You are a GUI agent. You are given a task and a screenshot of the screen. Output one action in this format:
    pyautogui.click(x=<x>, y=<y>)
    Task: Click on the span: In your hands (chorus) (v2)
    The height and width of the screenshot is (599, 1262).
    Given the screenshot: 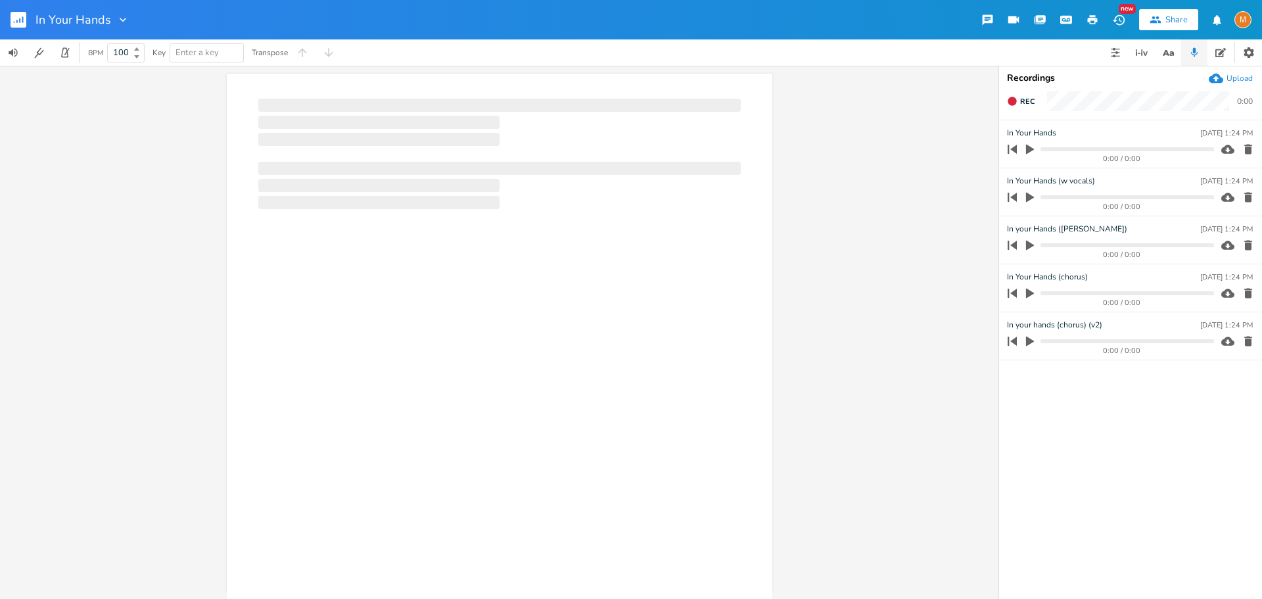 What is the action you would take?
    pyautogui.click(x=1054, y=325)
    